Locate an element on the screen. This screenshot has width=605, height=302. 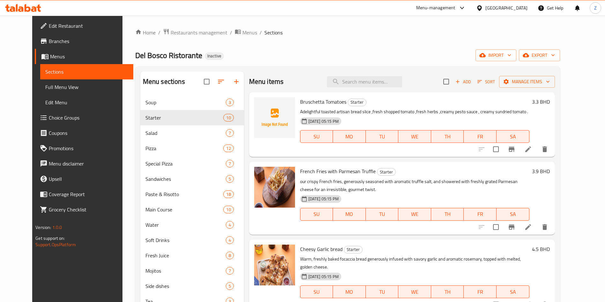
button: Add is located at coordinates (463, 82).